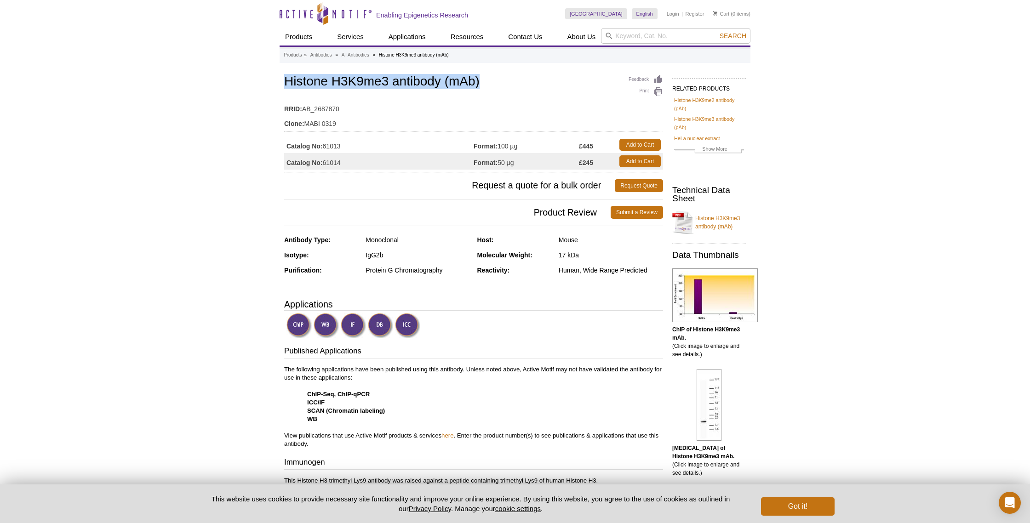 Image resolution: width=1030 pixels, height=523 pixels. Describe the element at coordinates (474, 464) in the screenshot. I see `h3: Immunogen` at that location.